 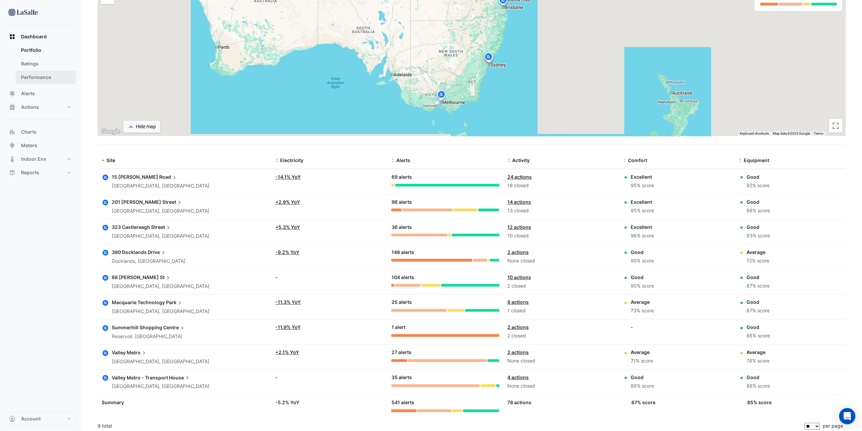 I want to click on div: 88% score, so click(x=642, y=385).